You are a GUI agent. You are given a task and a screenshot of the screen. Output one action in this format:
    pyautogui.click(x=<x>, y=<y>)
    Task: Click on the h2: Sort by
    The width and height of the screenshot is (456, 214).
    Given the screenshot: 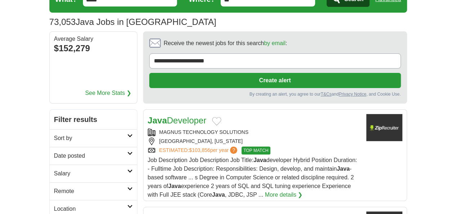 What is the action you would take?
    pyautogui.click(x=91, y=138)
    